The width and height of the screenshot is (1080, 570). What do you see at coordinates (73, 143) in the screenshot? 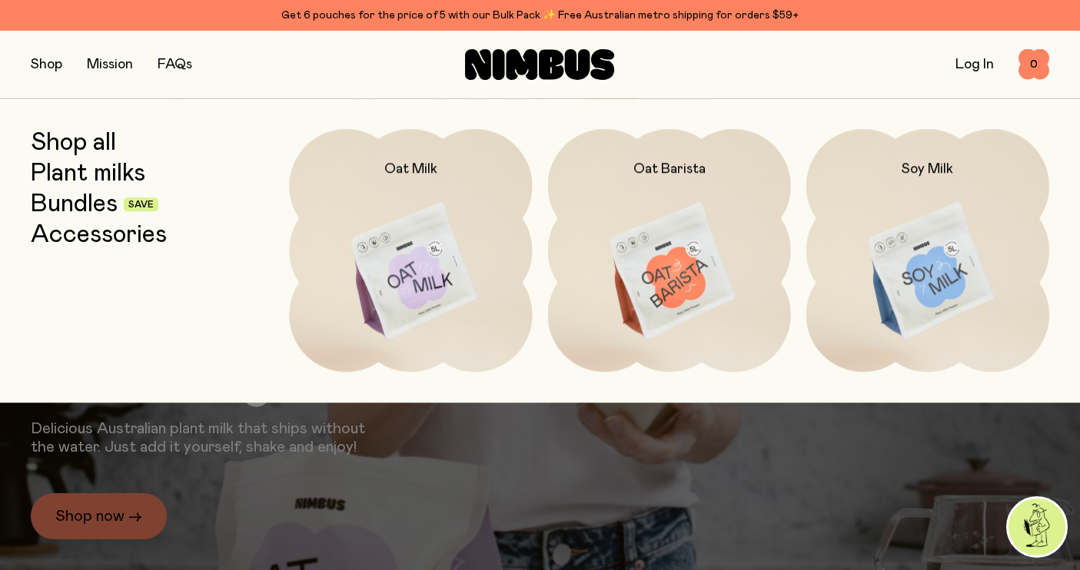
I see `a: Shop all` at bounding box center [73, 143].